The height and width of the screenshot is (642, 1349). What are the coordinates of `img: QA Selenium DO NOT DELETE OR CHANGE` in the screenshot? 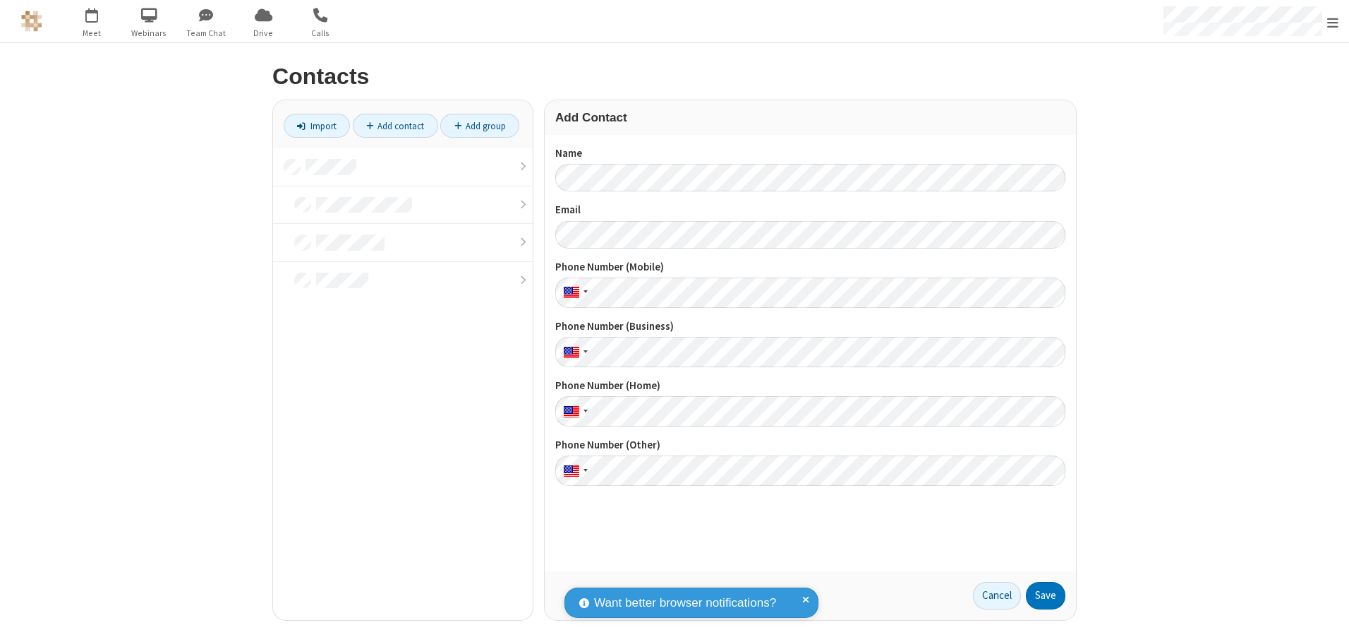 It's located at (32, 21).